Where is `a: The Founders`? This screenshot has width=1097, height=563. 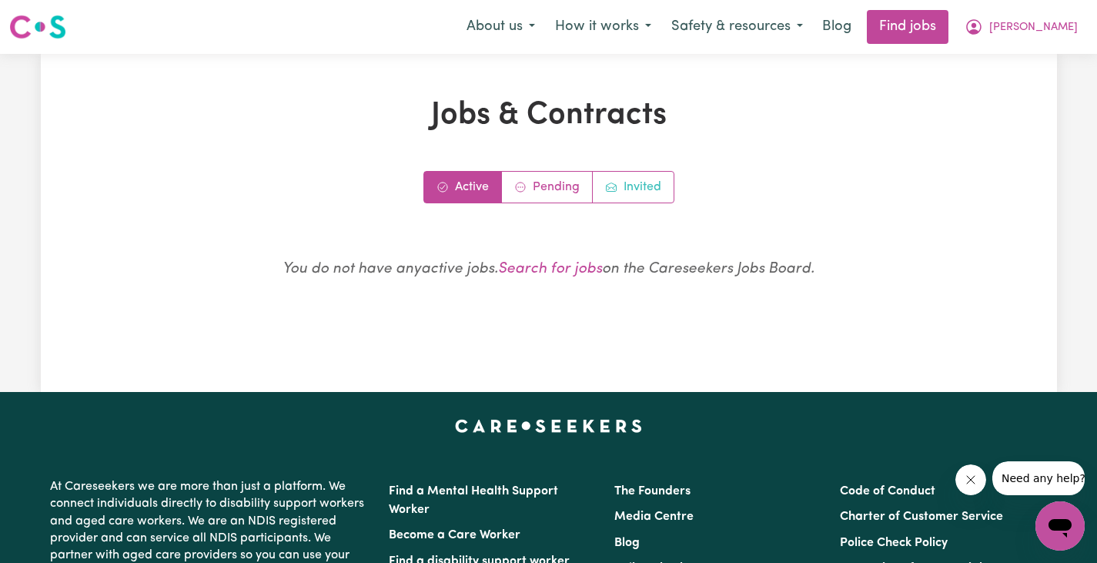 a: The Founders is located at coordinates (652, 491).